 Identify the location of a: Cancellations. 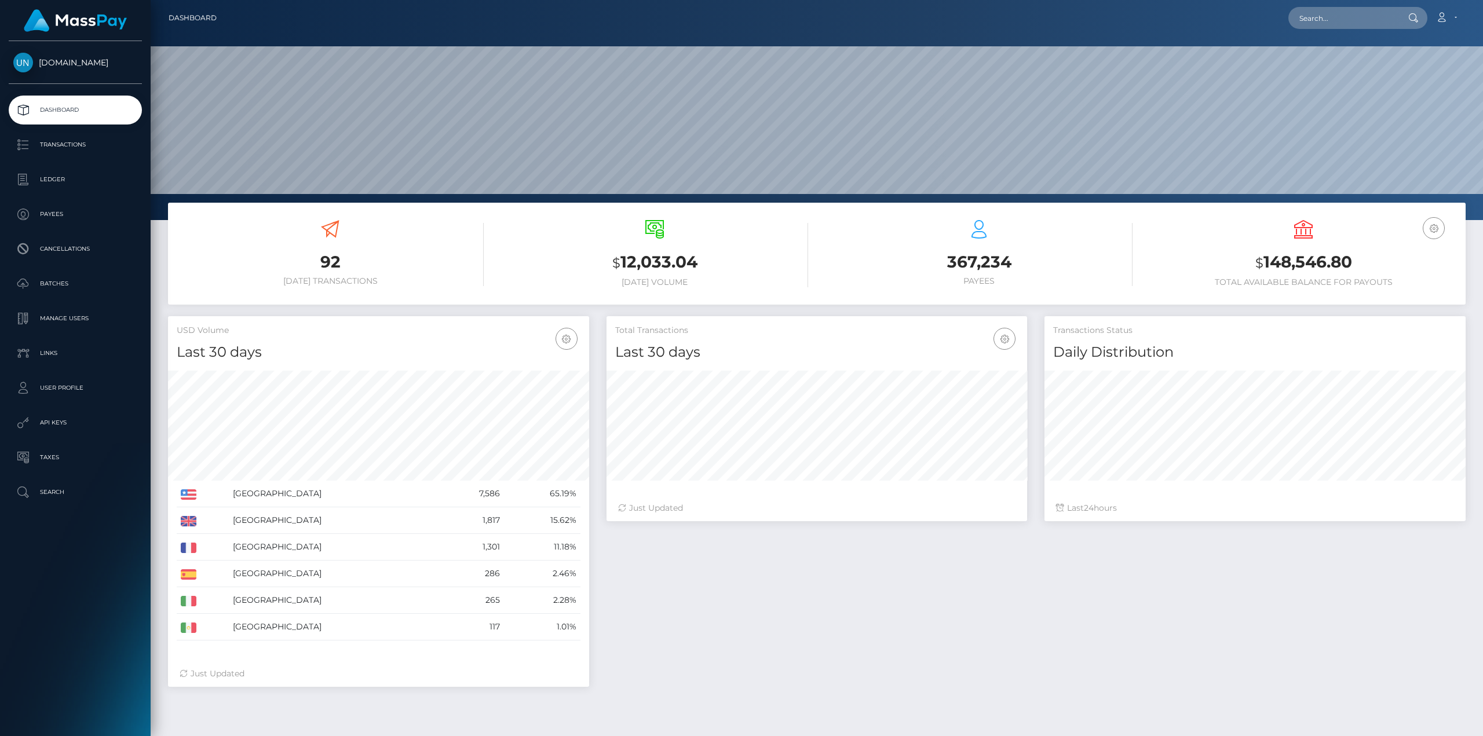
(75, 249).